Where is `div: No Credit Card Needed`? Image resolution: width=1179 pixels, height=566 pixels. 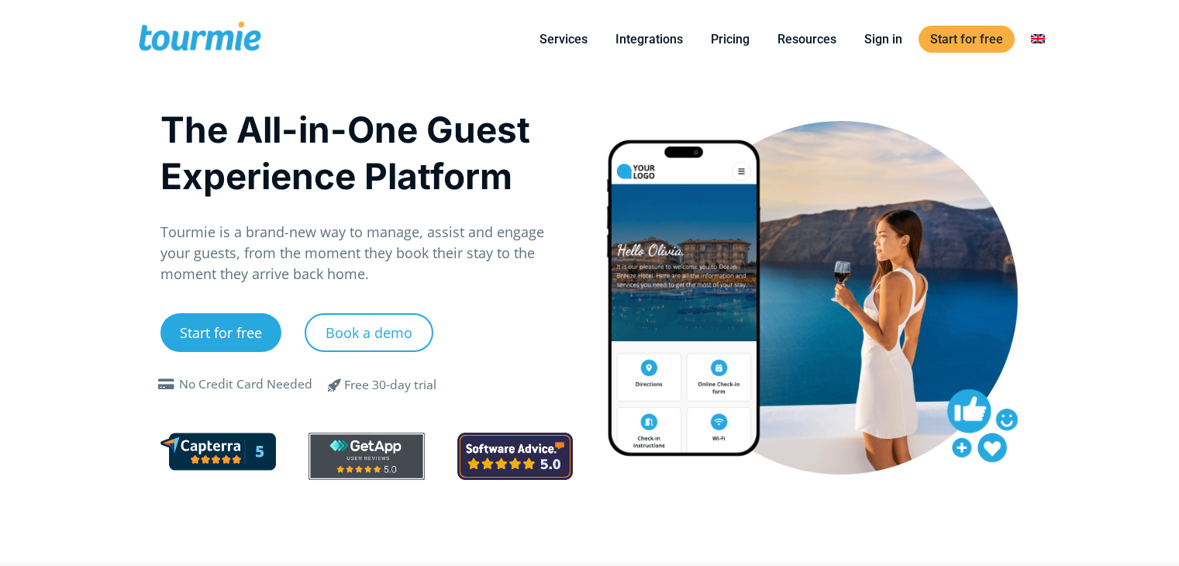 div: No Credit Card Needed is located at coordinates (246, 385).